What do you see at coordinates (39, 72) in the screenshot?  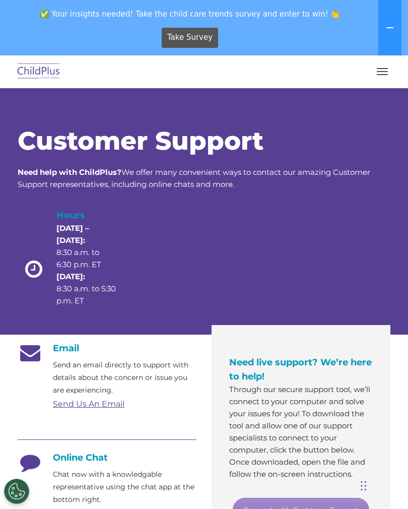 I see `img: ChildPlus by Procare Solutions` at bounding box center [39, 72].